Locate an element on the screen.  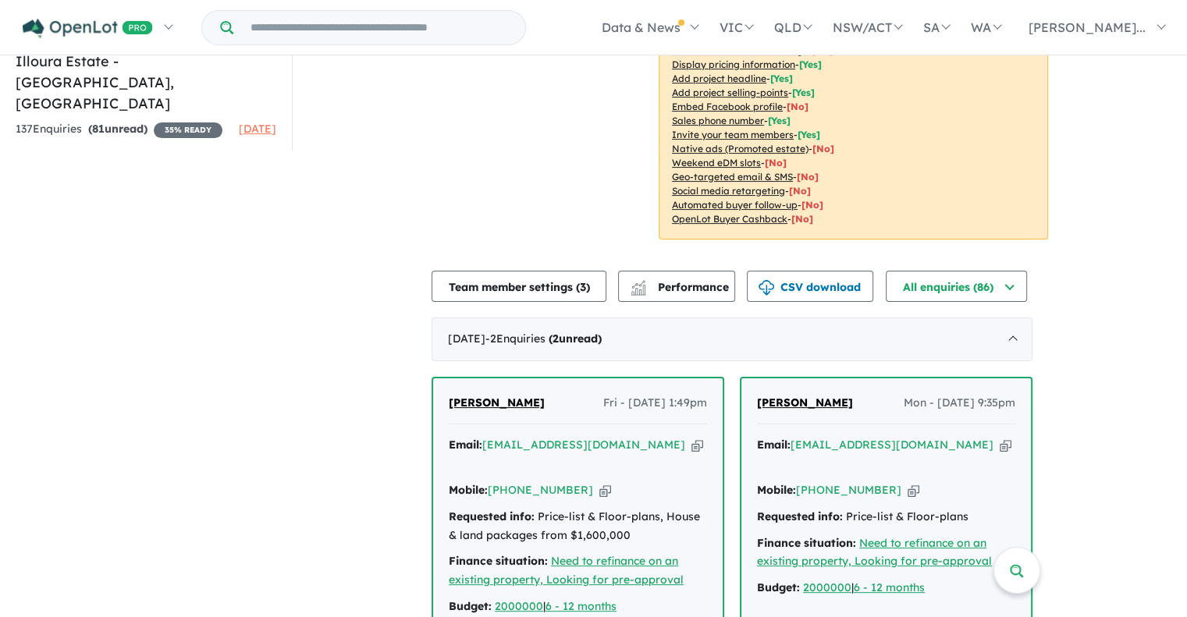
img: Openlot PRO Logo White is located at coordinates (87, 28).